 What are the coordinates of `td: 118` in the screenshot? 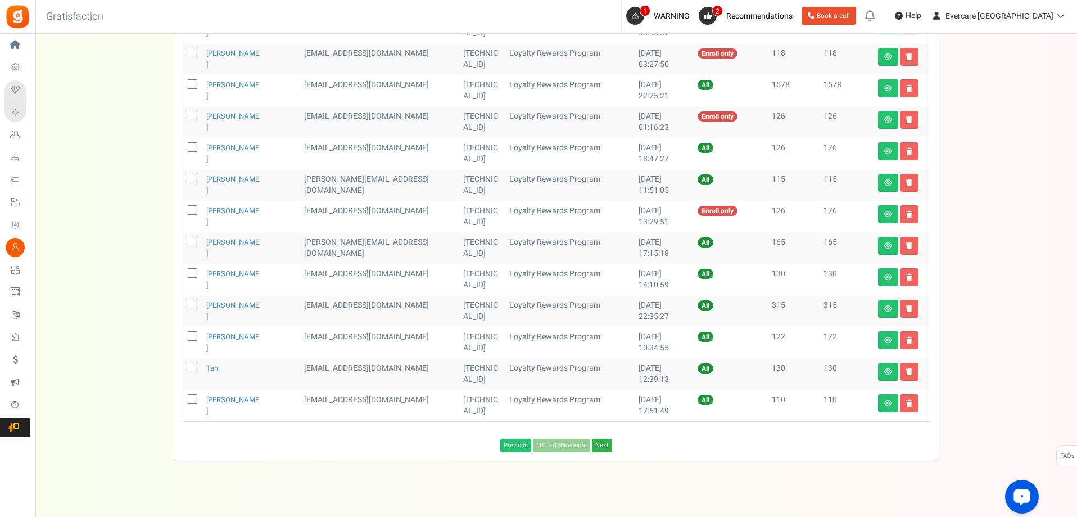 It's located at (846, 59).